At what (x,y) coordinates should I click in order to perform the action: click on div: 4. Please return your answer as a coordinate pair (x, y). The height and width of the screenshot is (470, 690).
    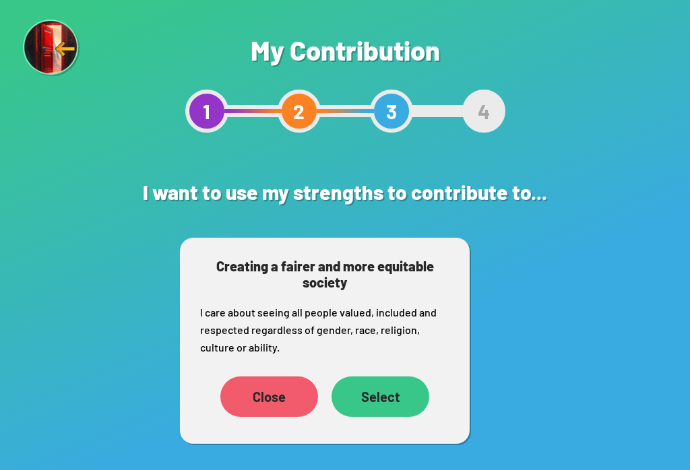
    Looking at the image, I should click on (484, 111).